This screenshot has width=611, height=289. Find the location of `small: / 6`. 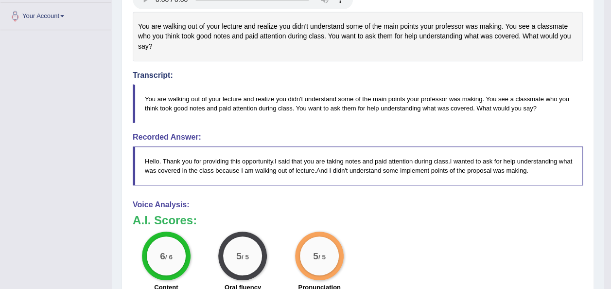

small: / 6 is located at coordinates (169, 257).